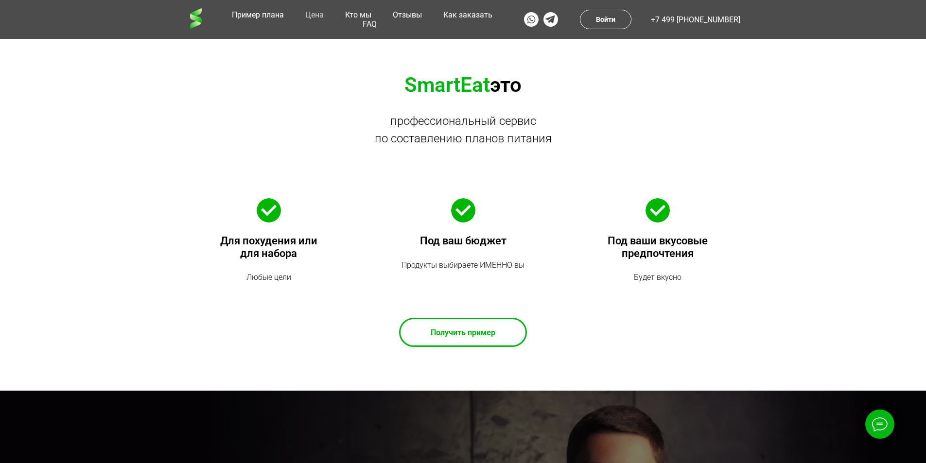 Image resolution: width=926 pixels, height=463 pixels. Describe the element at coordinates (463, 265) in the screenshot. I see `div: Продукты выбираете ИМЕННО вы` at that location.